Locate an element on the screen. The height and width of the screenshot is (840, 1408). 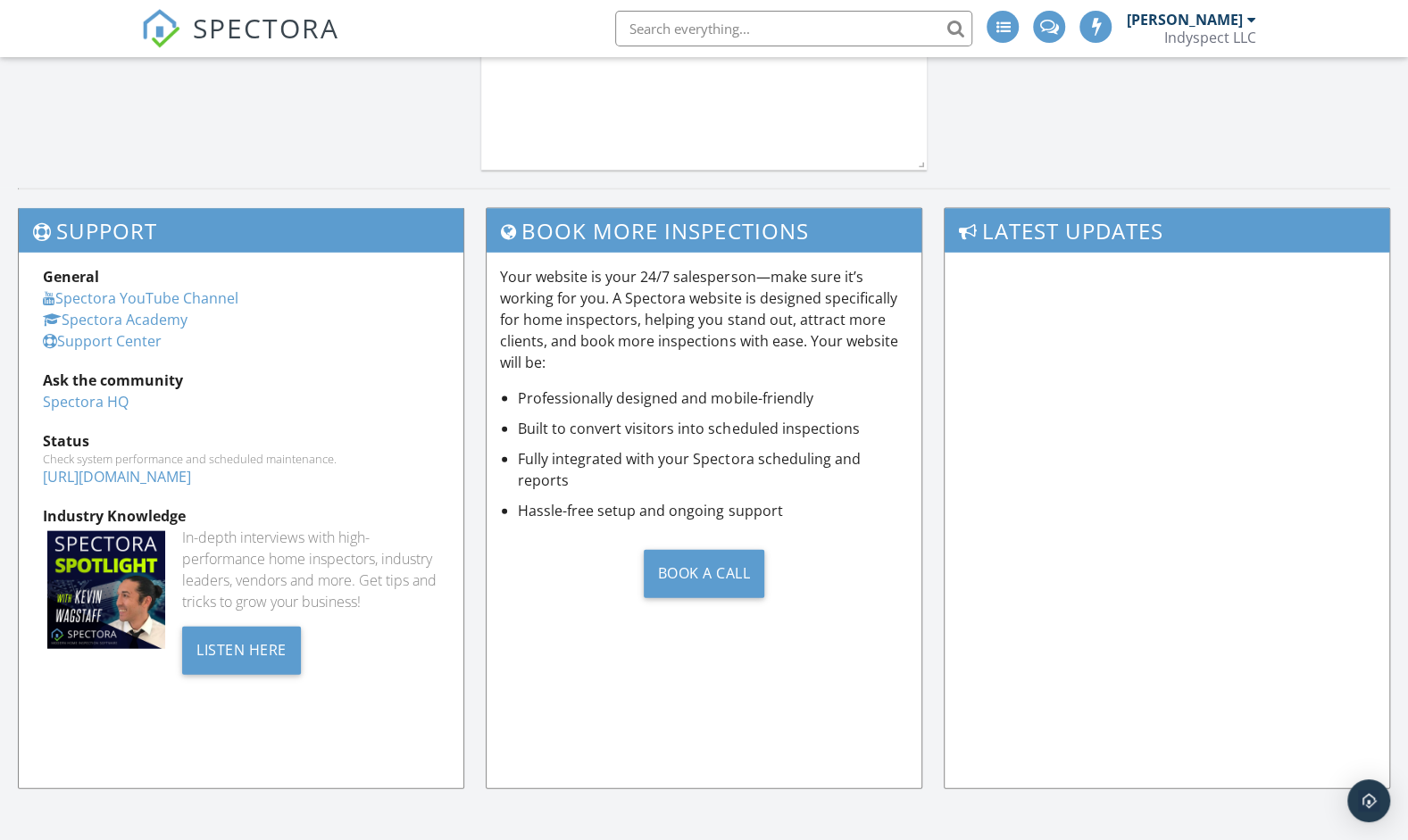
li: Fully integrated with your Spectora scheduling and reports is located at coordinates (713, 470).